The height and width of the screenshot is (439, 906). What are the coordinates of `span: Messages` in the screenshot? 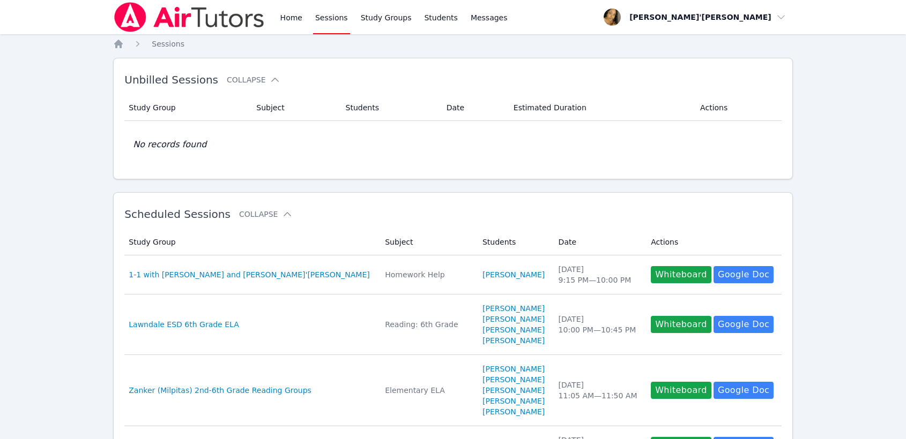 It's located at (489, 18).